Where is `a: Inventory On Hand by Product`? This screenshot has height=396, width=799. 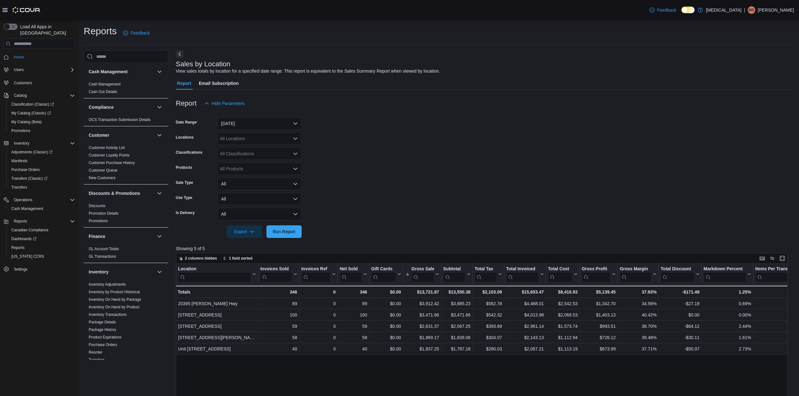
a: Inventory On Hand by Product is located at coordinates (114, 307).